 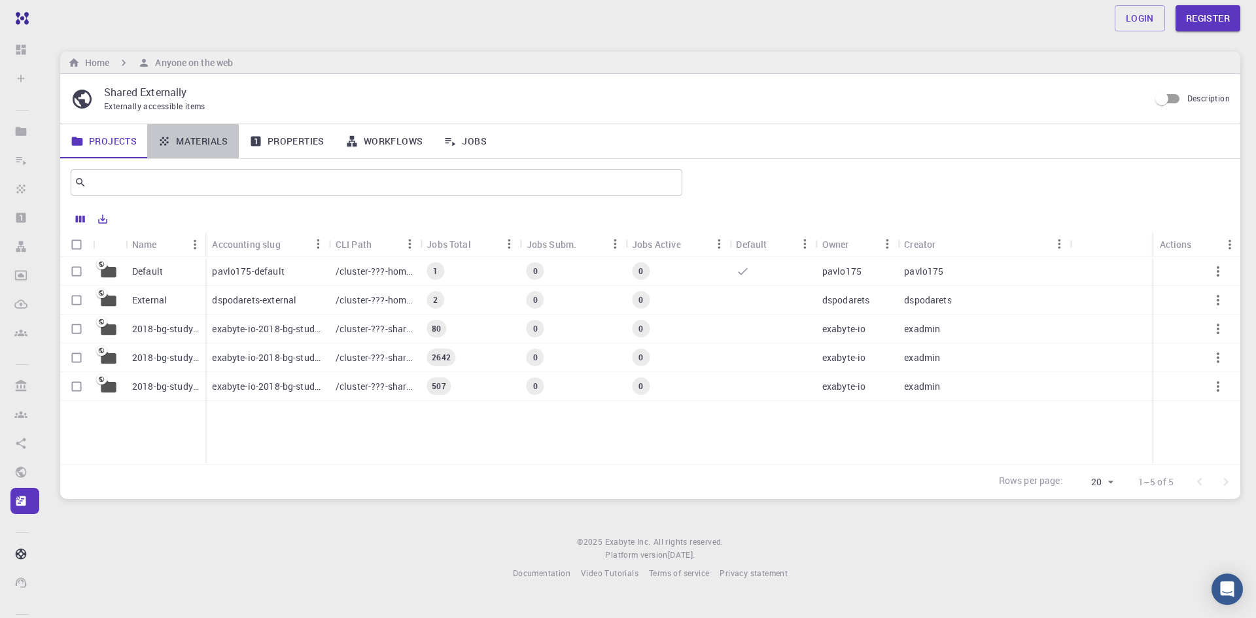 I want to click on p: /cluster-???-home/dspodarets/dspodarets-external, so click(x=374, y=300).